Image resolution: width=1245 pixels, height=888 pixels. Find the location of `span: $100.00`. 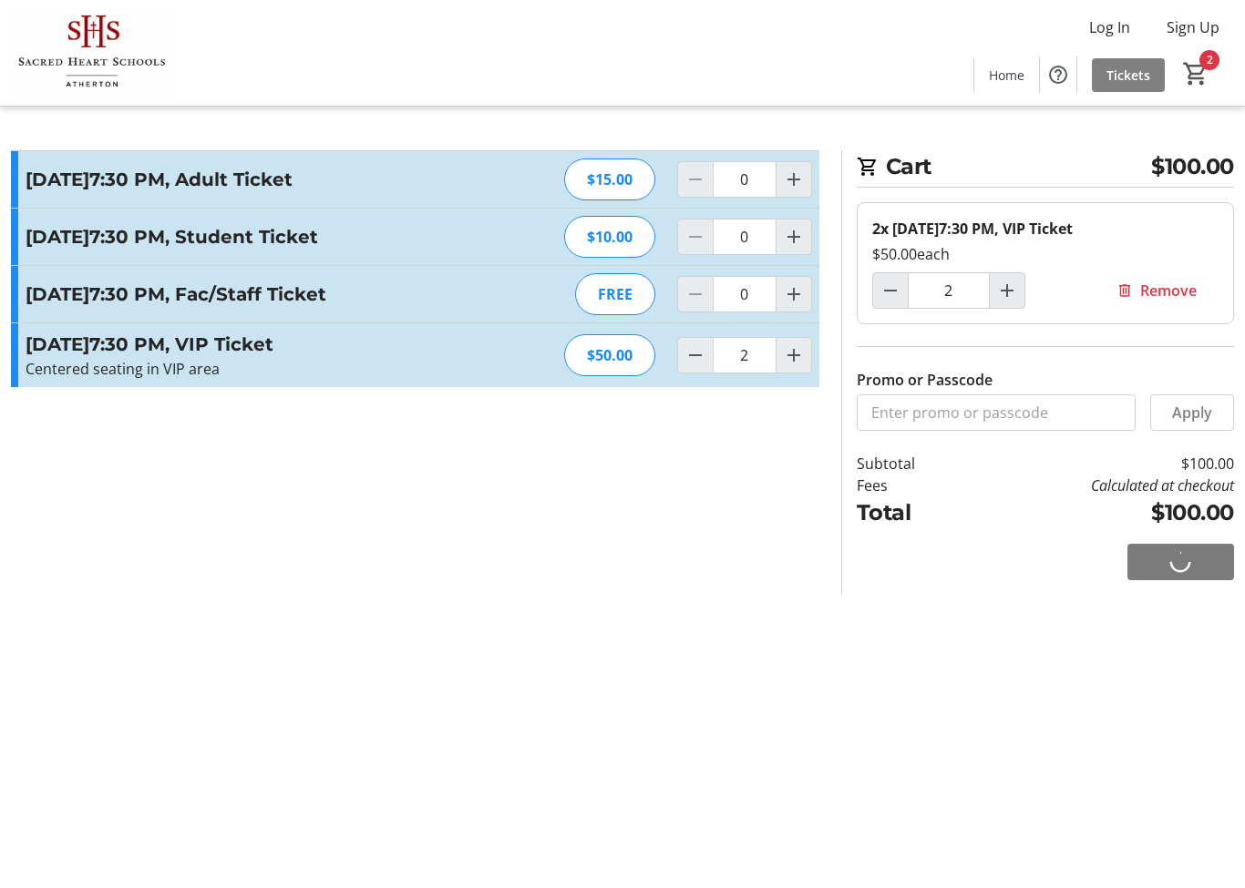

span: $100.00 is located at coordinates (1192, 167).